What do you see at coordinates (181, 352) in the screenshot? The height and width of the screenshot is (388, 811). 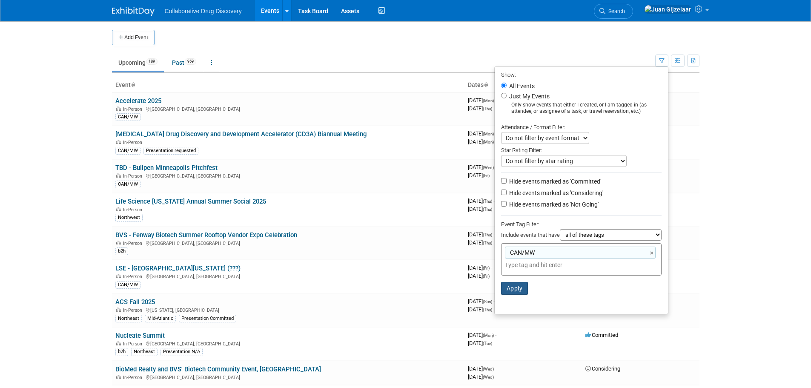 I see `div: Presentation N/A` at bounding box center [181, 352].